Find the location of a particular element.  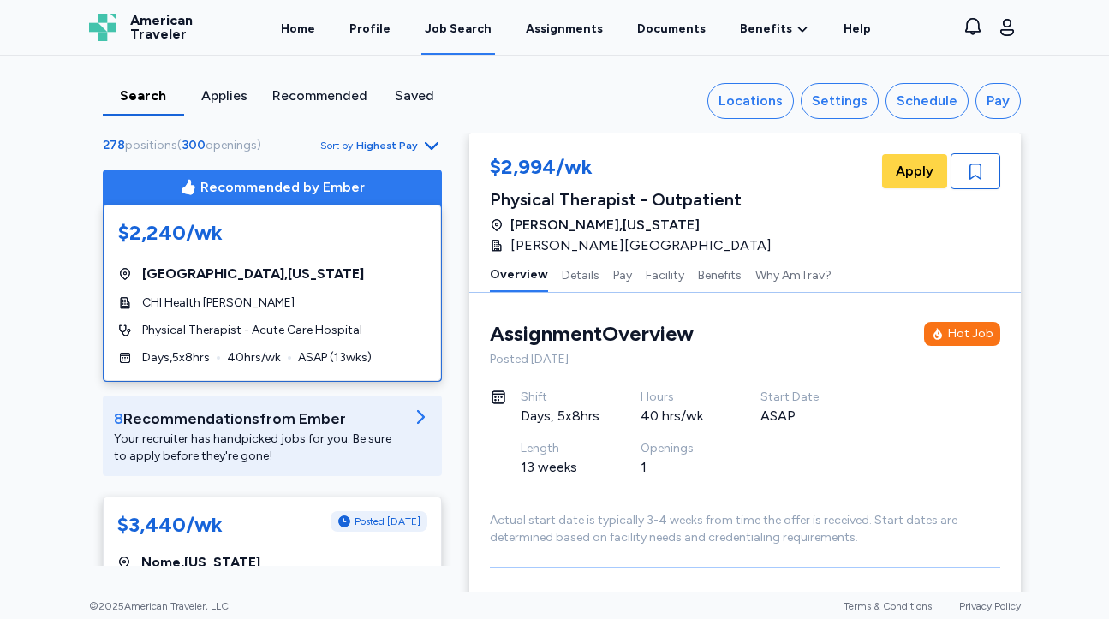

span: Physical Therapist - Acute Care Hospital is located at coordinates (252, 331).